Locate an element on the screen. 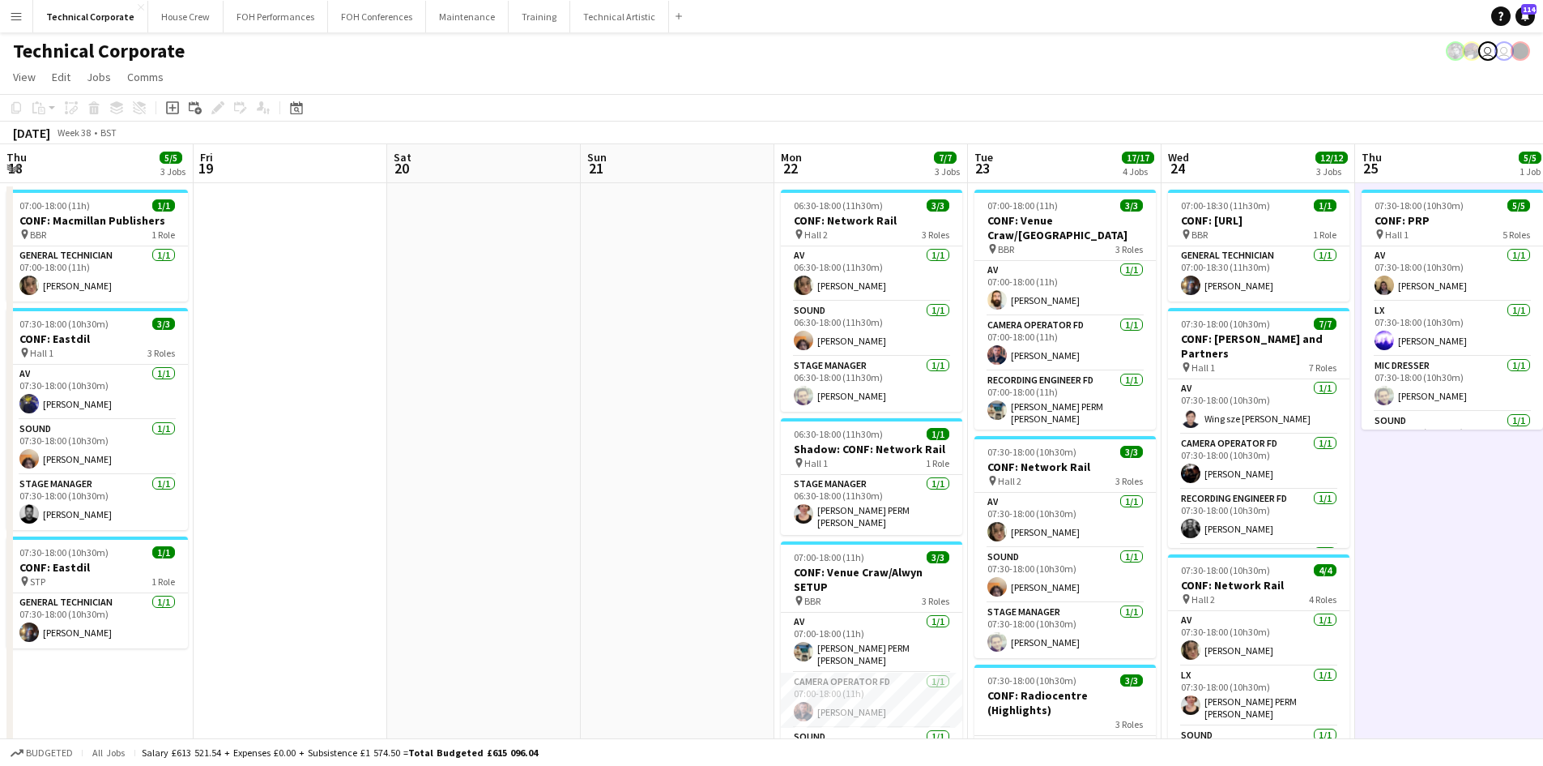 Image resolution: width=1543 pixels, height=766 pixels. span: Budgeted is located at coordinates (49, 753).